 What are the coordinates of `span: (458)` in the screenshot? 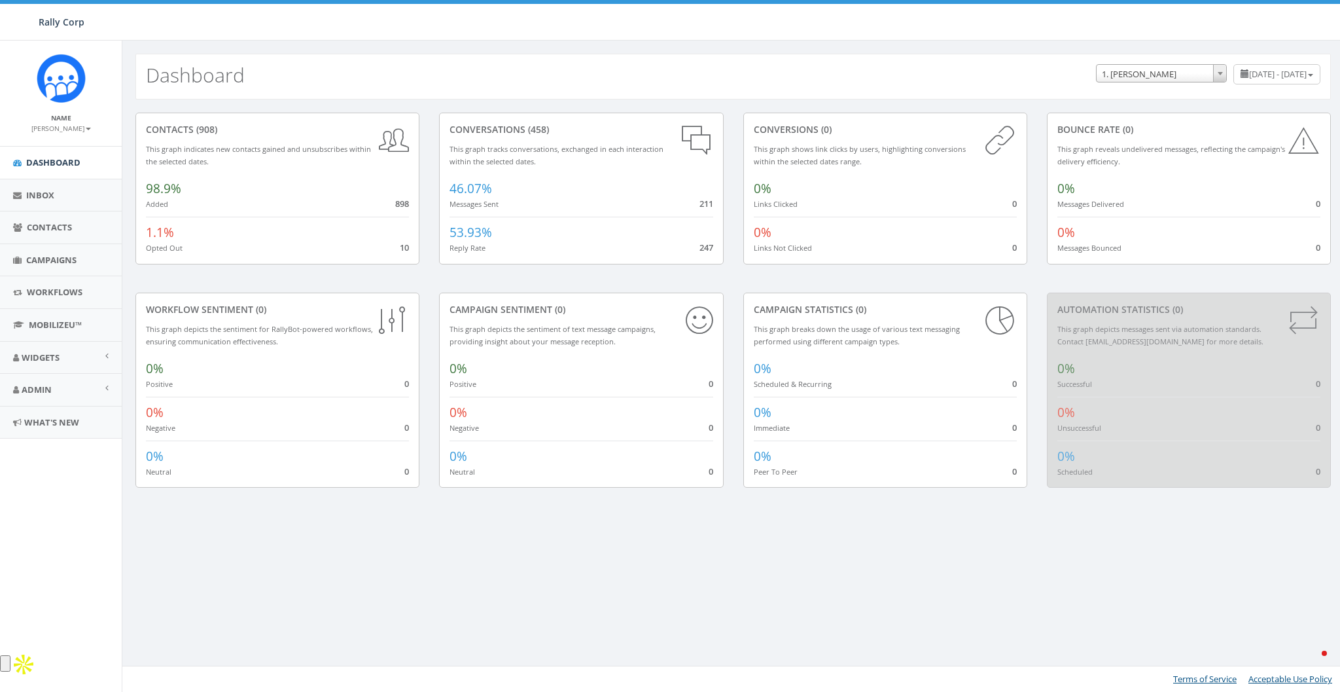 It's located at (537, 129).